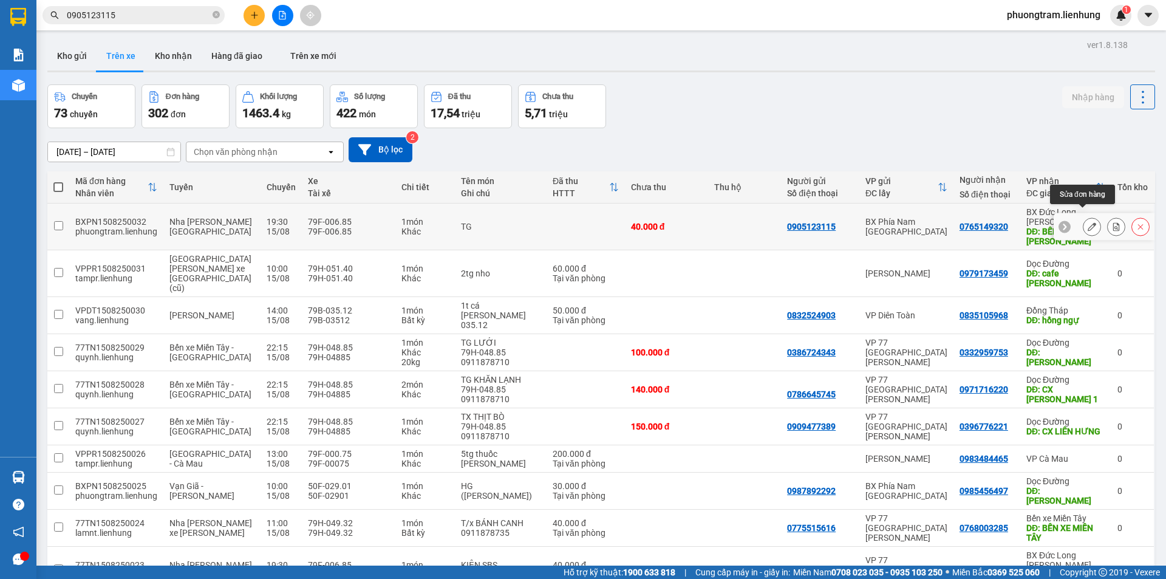 The image size is (1166, 579). Describe the element at coordinates (581, 193) in the screenshot. I see `div: HTTT` at that location.